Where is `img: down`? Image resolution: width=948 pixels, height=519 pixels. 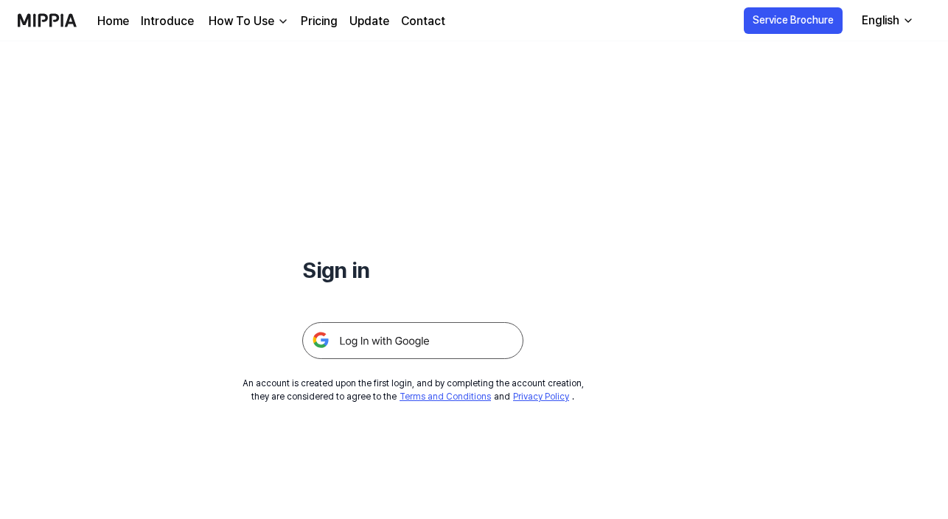 img: down is located at coordinates (283, 21).